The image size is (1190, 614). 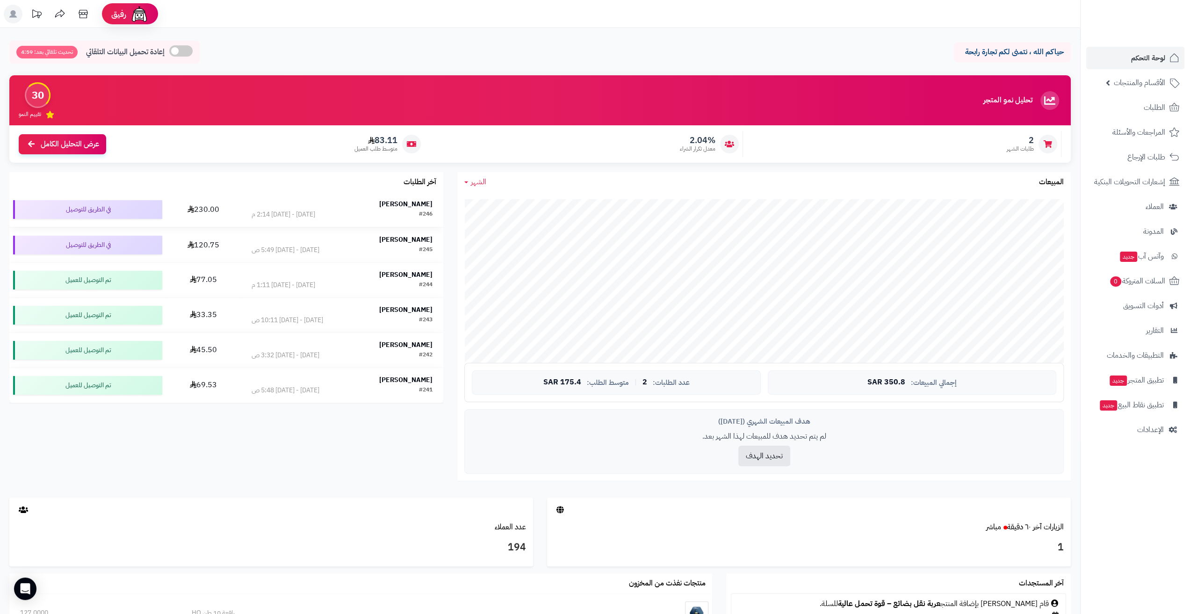 I want to click on span: إجمالي المبيعات:, so click(x=934, y=383).